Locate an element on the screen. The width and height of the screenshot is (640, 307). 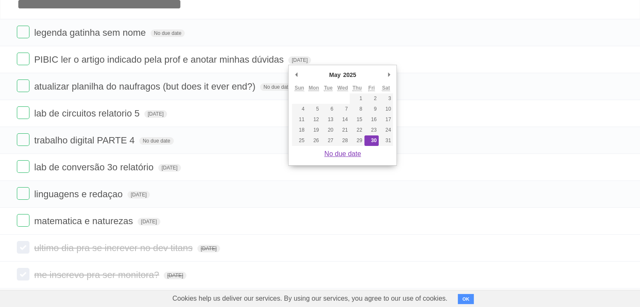
button: 22 is located at coordinates (357, 130).